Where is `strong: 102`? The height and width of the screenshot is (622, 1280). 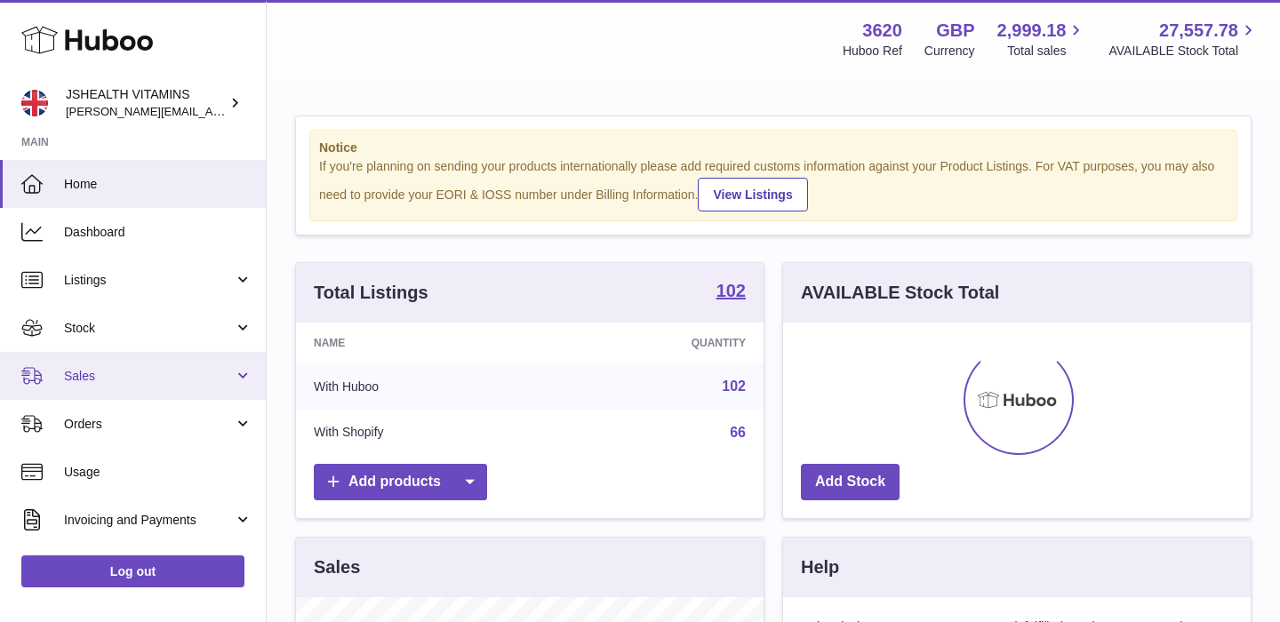 strong: 102 is located at coordinates (731, 291).